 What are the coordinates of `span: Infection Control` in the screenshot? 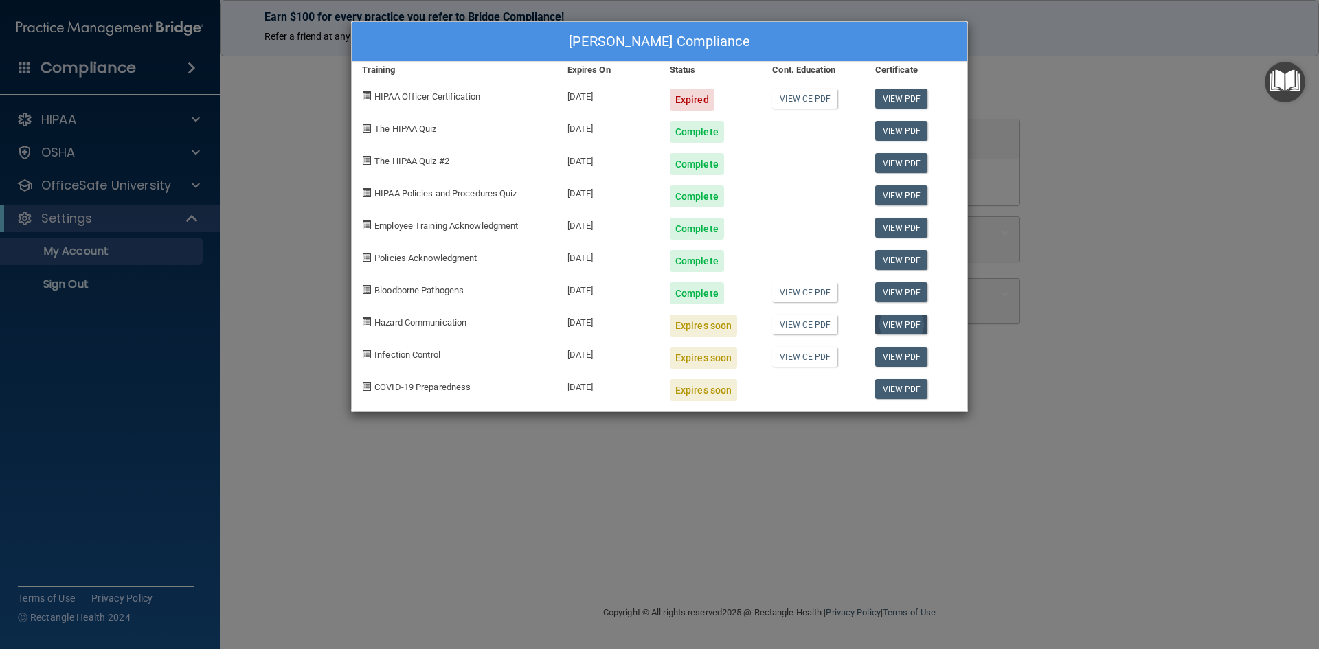 It's located at (407, 354).